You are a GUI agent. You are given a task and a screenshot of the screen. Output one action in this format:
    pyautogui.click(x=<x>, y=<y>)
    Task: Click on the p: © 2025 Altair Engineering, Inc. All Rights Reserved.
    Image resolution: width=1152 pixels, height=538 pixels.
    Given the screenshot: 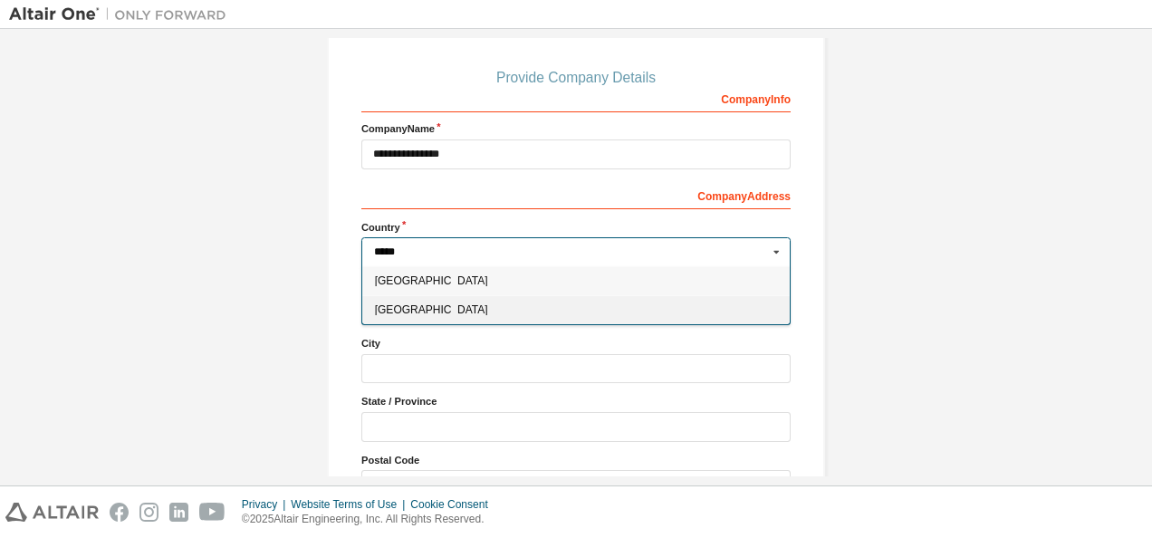 What is the action you would take?
    pyautogui.click(x=370, y=519)
    